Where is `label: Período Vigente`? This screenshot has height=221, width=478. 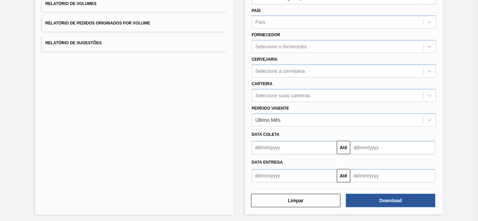 label: Período Vigente is located at coordinates (270, 108).